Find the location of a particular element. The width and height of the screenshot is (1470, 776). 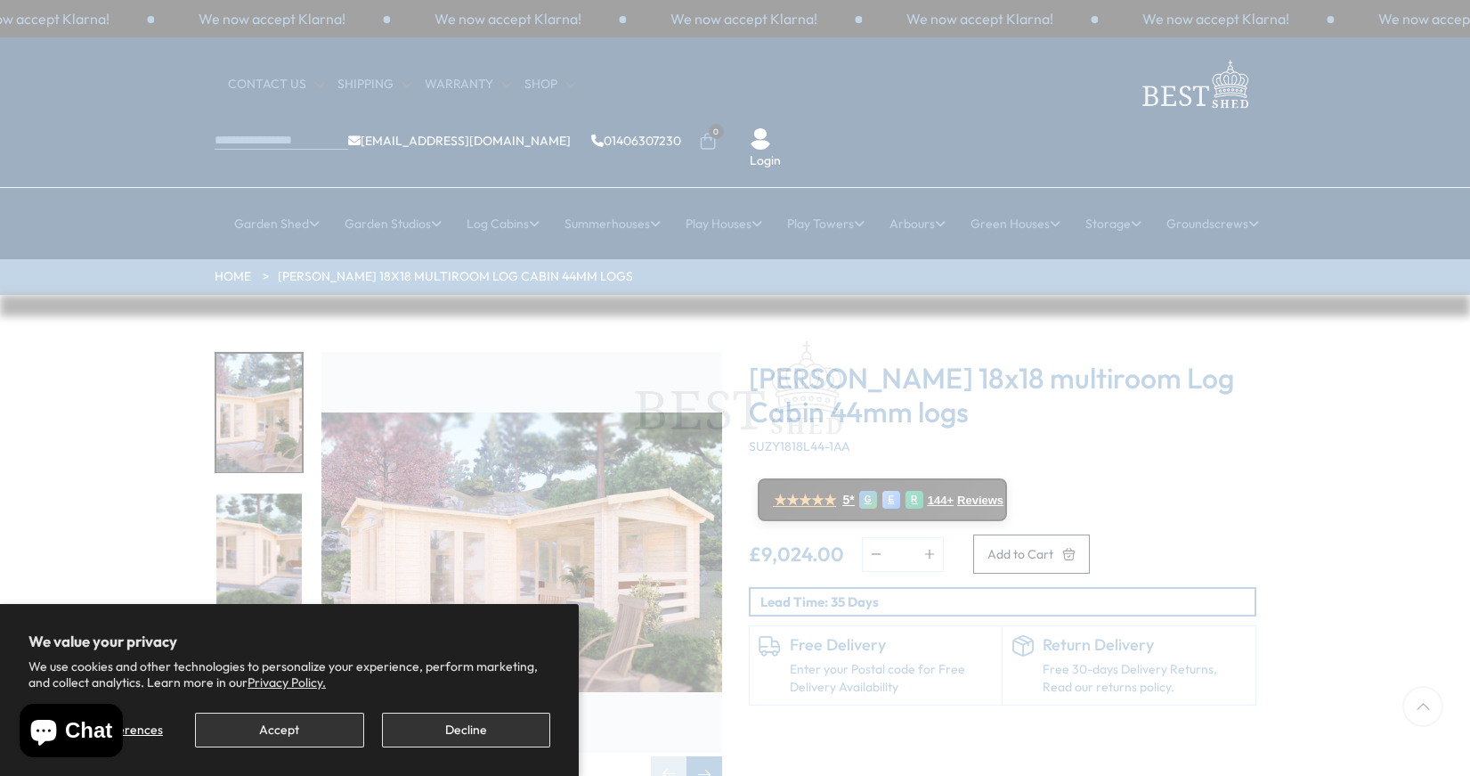

button: Decline is located at coordinates (466, 729).